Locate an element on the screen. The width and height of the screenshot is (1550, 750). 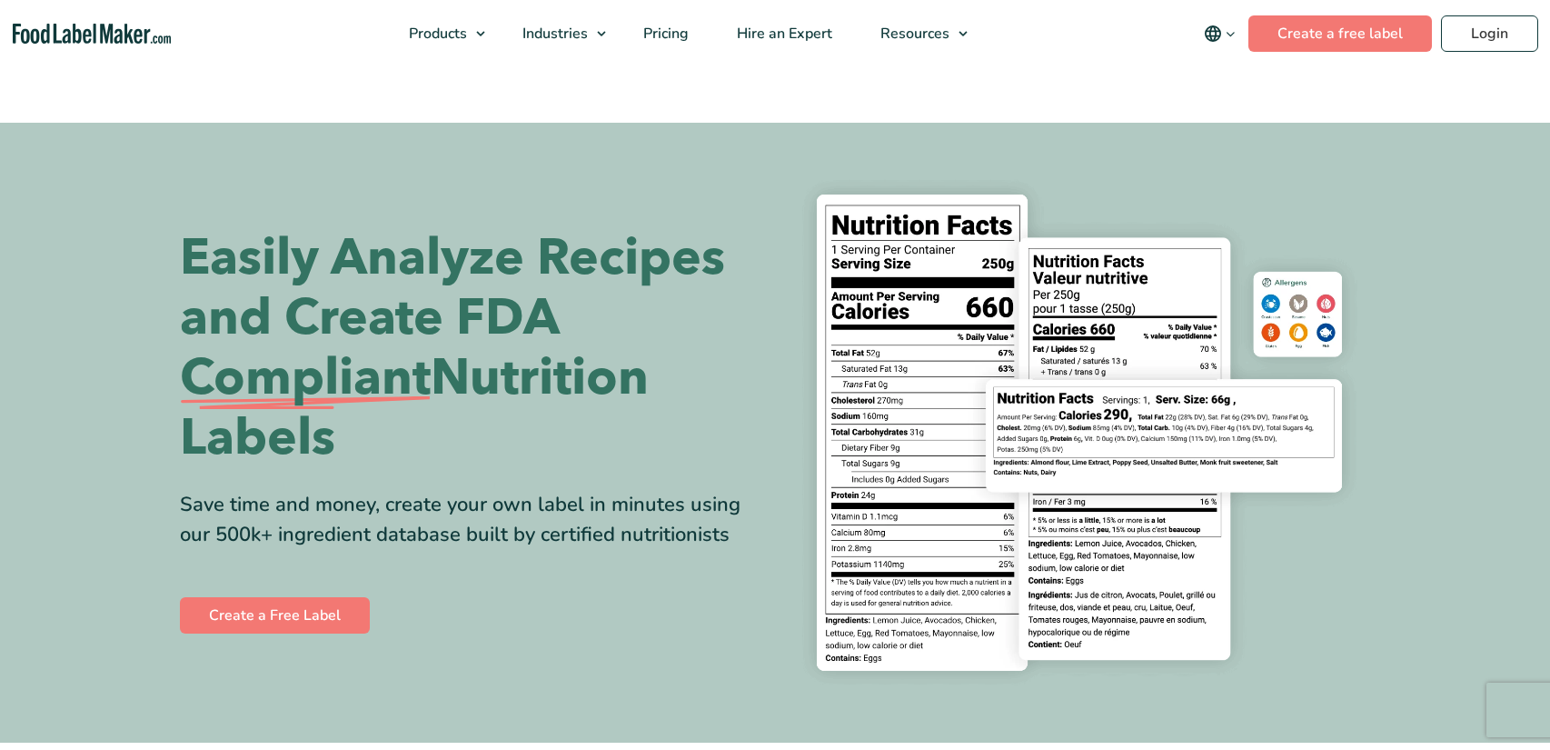
button: Change language is located at coordinates (1219, 34).